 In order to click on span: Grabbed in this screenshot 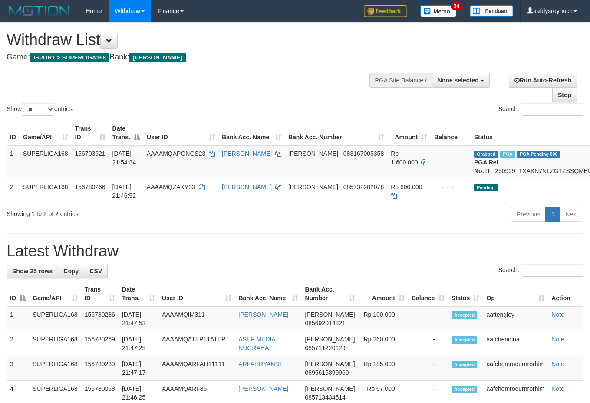, I will do `click(486, 154)`.